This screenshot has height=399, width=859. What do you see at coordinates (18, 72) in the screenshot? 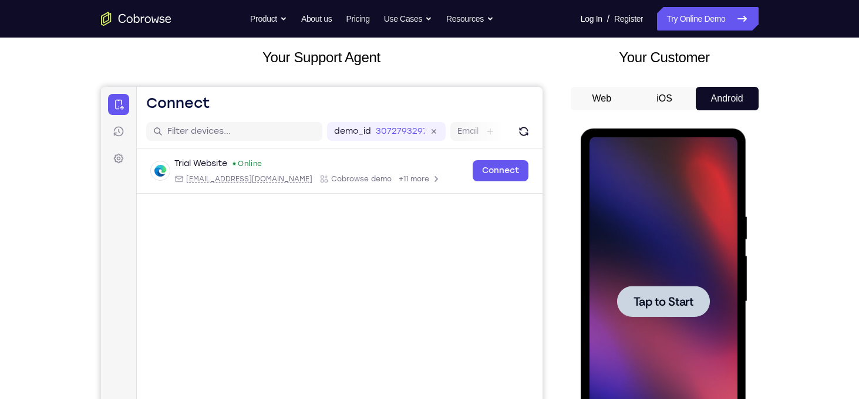
I see `a: Settings` at bounding box center [18, 72].